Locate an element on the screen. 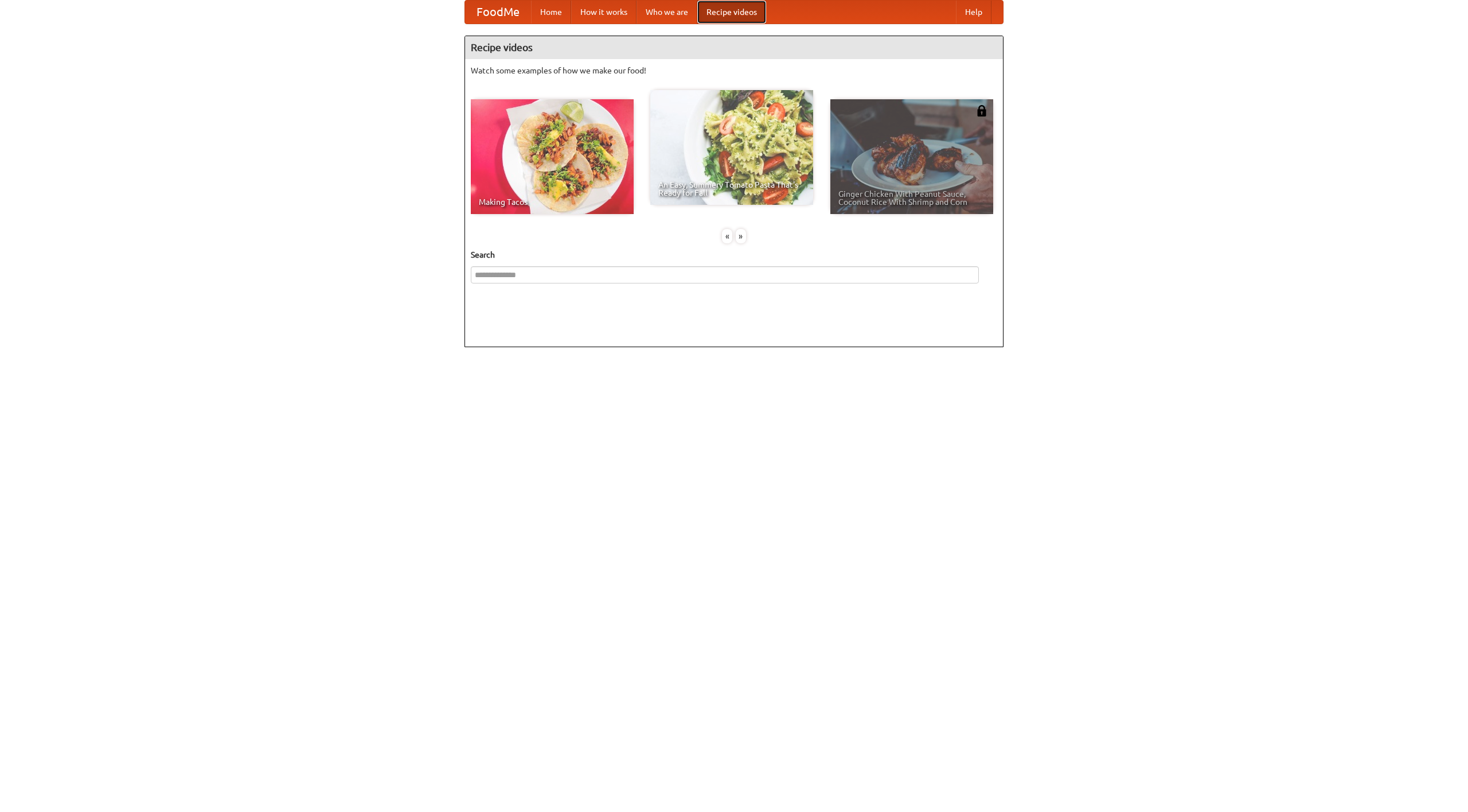  span: Making Tacos is located at coordinates (552, 202).